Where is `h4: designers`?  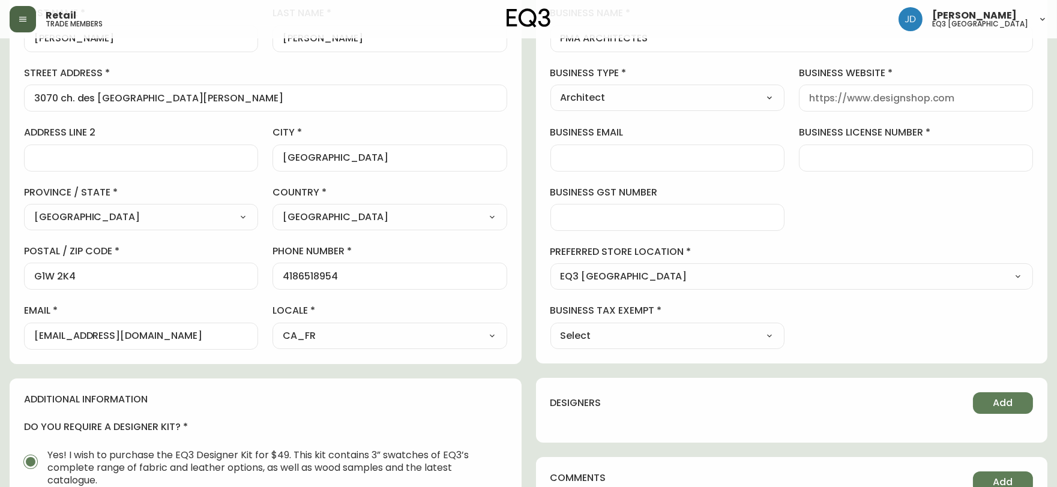
h4: designers is located at coordinates (575, 403).